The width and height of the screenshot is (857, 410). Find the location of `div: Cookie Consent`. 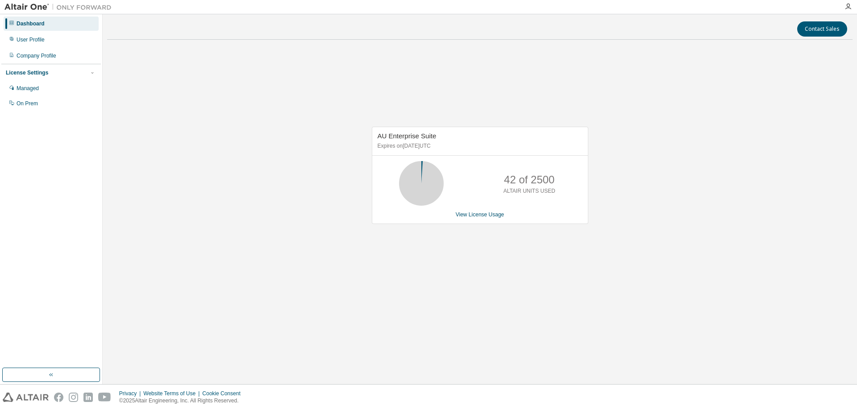

div: Cookie Consent is located at coordinates (224, 394).